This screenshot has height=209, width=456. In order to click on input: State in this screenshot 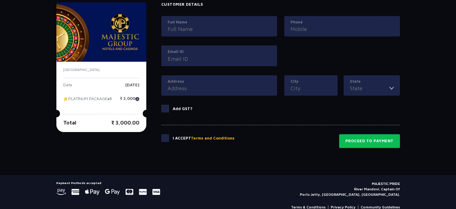, I will do `click(370, 88)`.